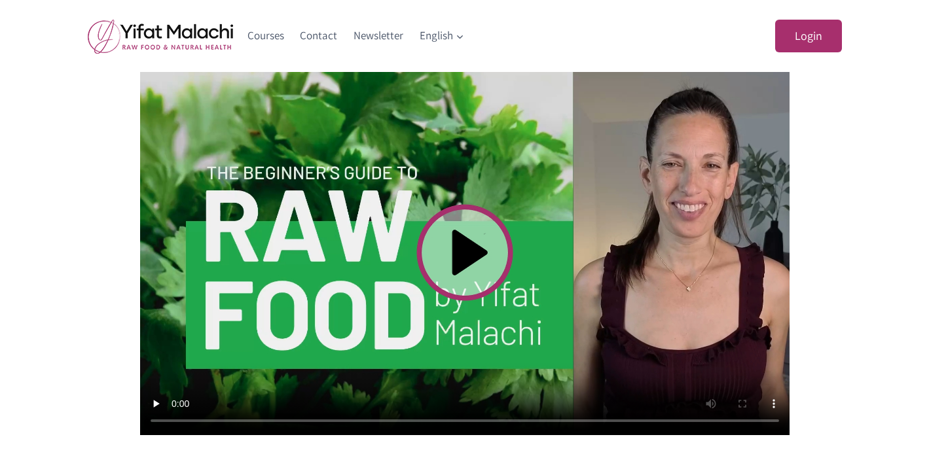  Describe the element at coordinates (808, 36) in the screenshot. I see `a: Login` at that location.